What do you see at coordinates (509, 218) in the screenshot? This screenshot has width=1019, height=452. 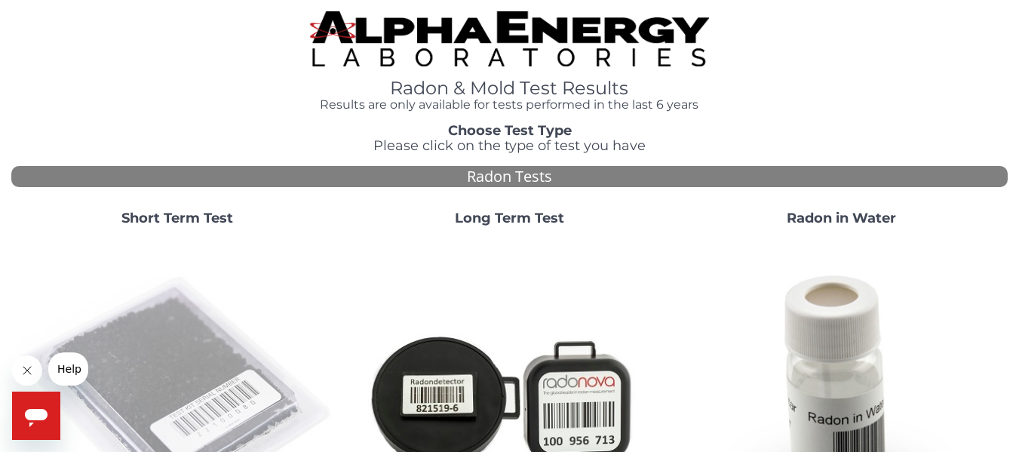 I see `strong: Long Term Test` at bounding box center [509, 218].